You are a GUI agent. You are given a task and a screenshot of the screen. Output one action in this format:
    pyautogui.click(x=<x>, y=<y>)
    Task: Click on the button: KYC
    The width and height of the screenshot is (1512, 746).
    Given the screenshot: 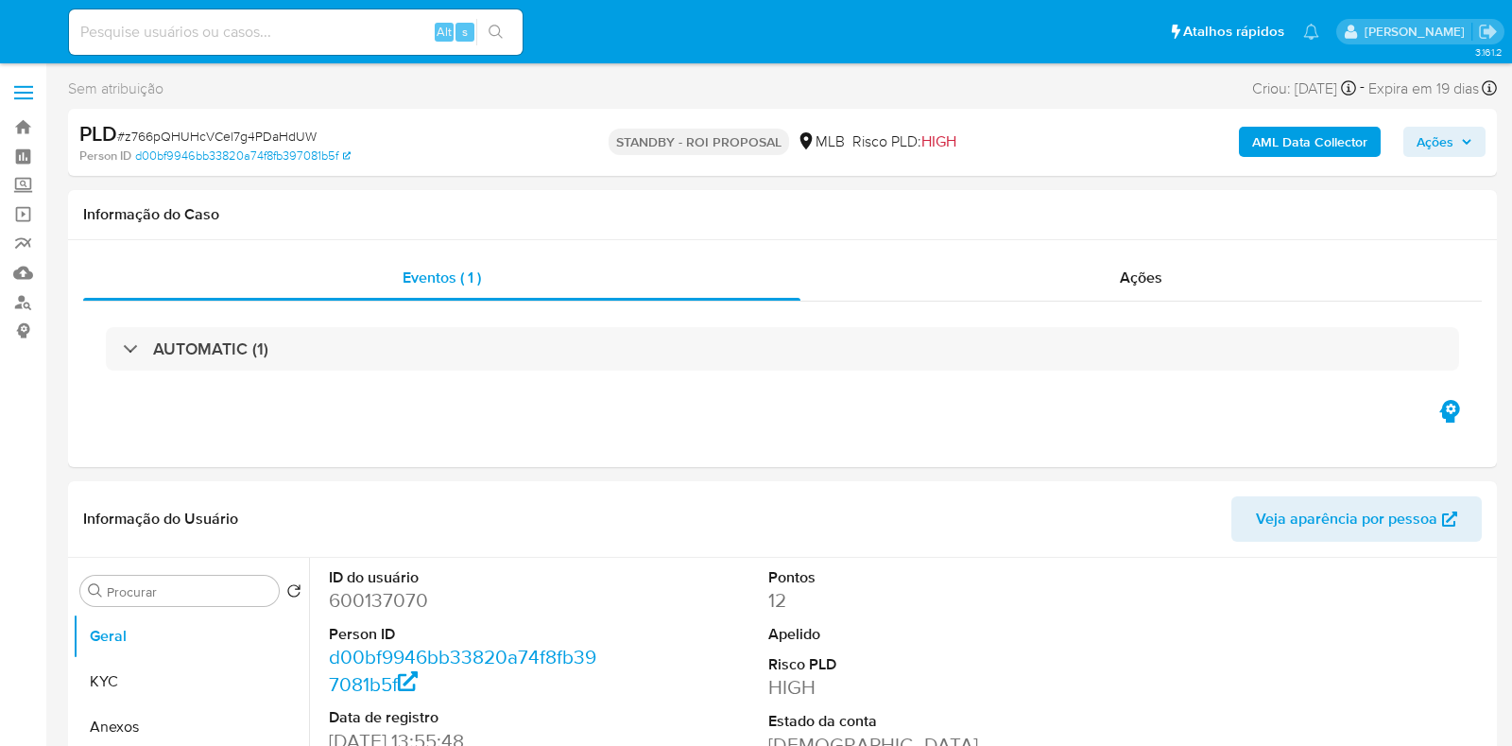 What is the action you would take?
    pyautogui.click(x=191, y=682)
    